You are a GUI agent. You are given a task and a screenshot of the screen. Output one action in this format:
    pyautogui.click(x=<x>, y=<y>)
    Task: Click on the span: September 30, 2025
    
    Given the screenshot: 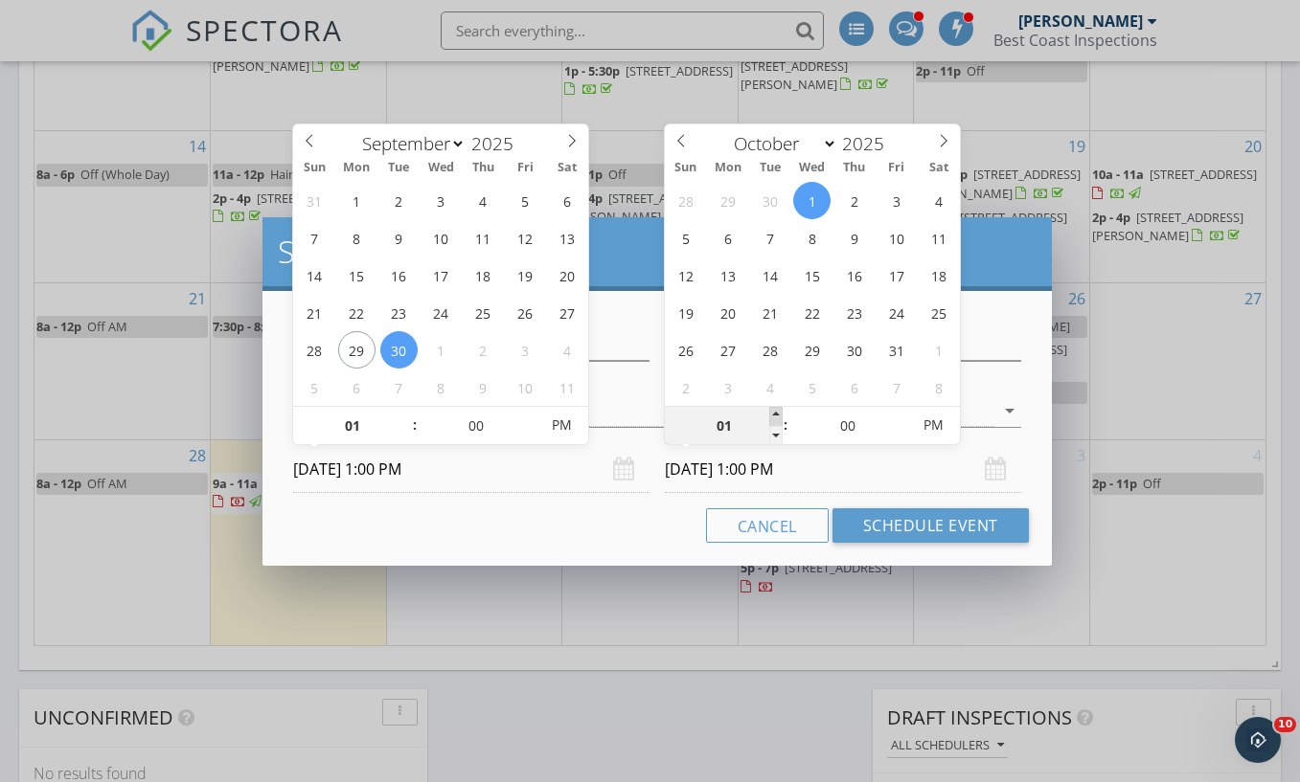 What is the action you would take?
    pyautogui.click(x=398, y=350)
    